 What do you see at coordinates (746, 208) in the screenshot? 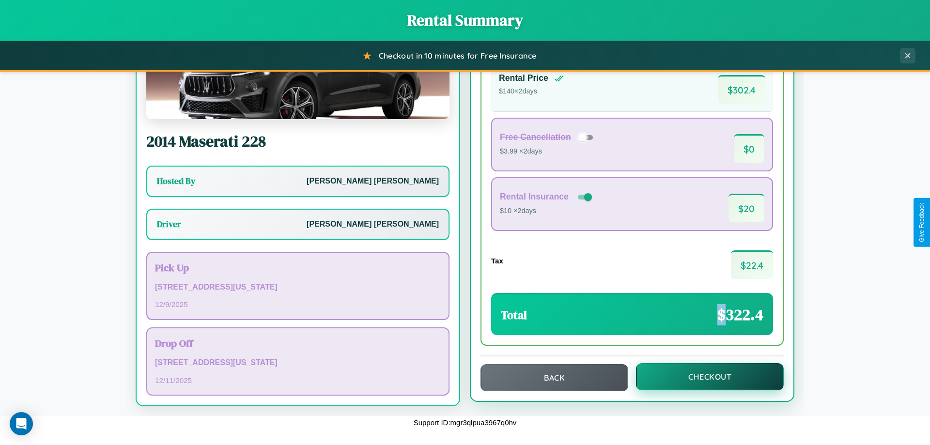
I see `span: $ 20` at bounding box center [746, 208].